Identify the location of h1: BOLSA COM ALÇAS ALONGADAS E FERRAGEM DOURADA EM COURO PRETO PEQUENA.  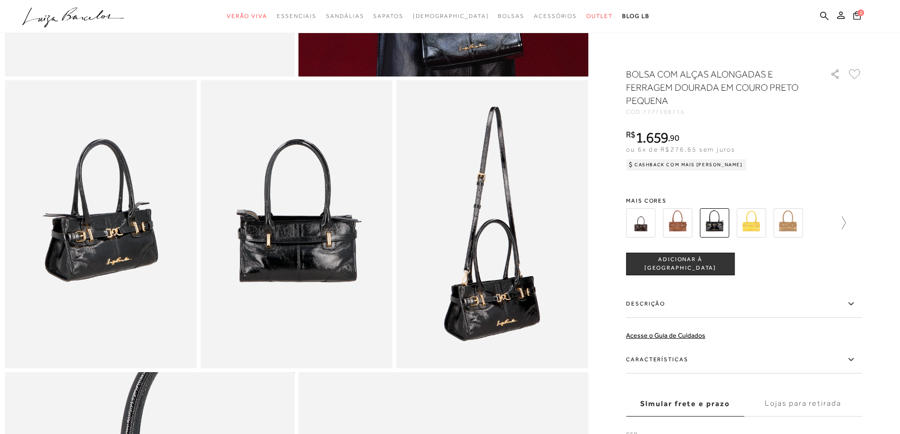
(714, 87).